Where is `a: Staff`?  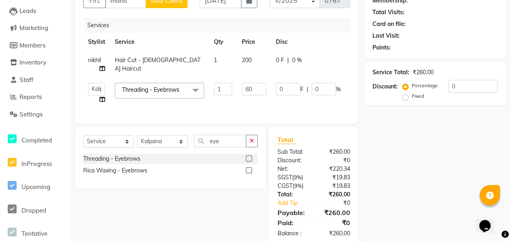 a: Staff is located at coordinates (35, 80).